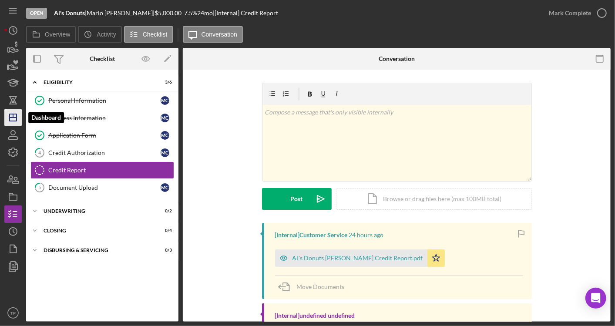 The width and height of the screenshot is (615, 326). What do you see at coordinates (164, 231) in the screenshot?
I see `div: 0 / 4` at bounding box center [164, 231].